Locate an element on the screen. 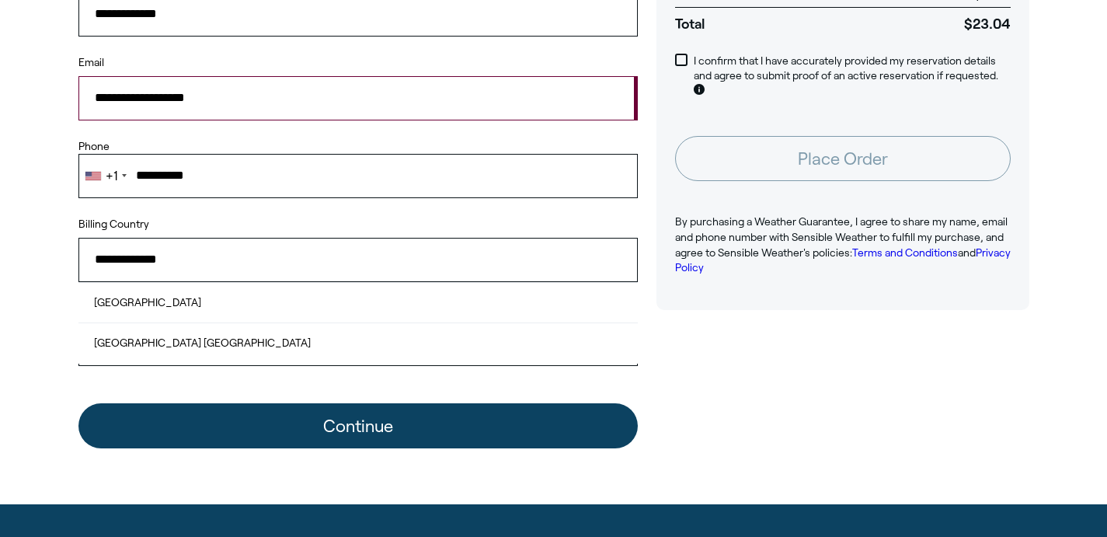 Image resolution: width=1107 pixels, height=537 pixels. label: Billing Country is located at coordinates (113, 224).